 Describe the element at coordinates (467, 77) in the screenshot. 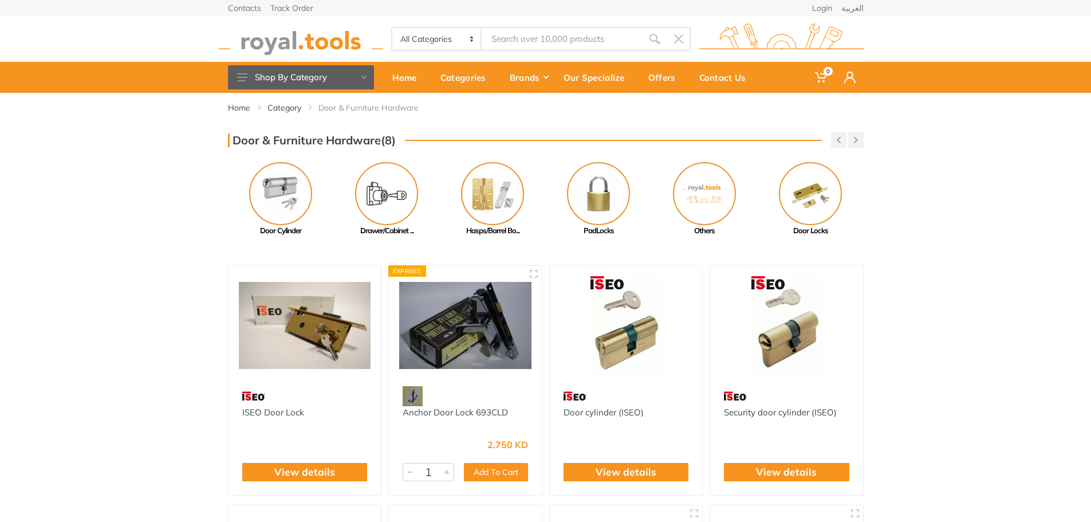

I see `a: Categories` at that location.